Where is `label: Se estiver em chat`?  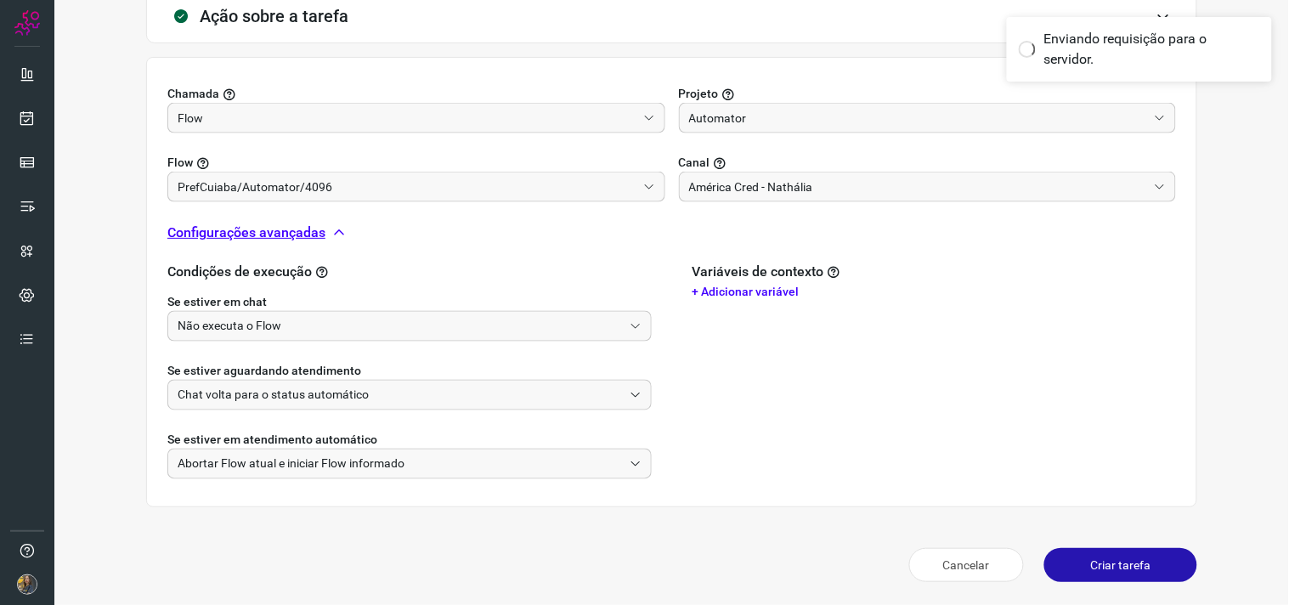 label: Se estiver em chat is located at coordinates (410, 302).